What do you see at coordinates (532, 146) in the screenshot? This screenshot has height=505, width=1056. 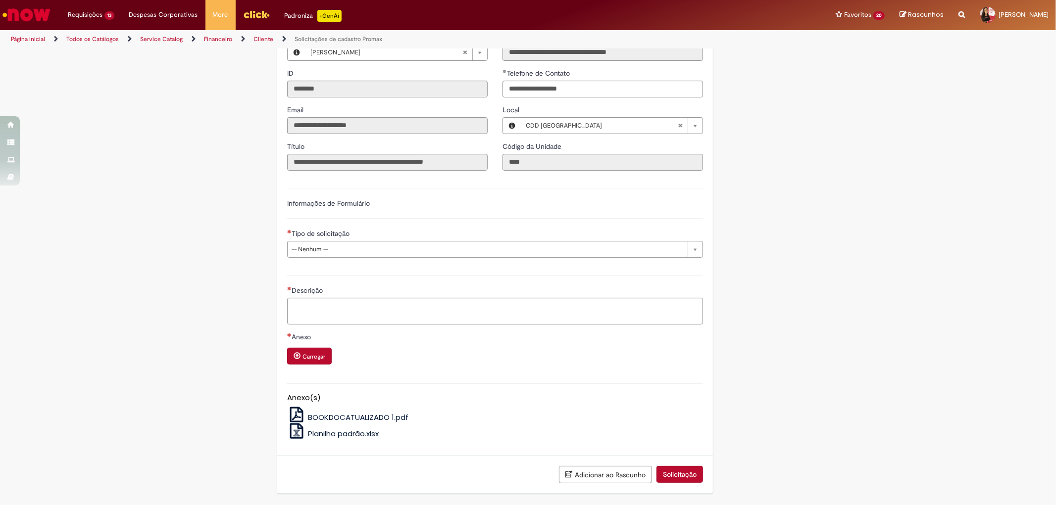 I see `label: Somente leitura - Código da Unidade` at bounding box center [532, 146].